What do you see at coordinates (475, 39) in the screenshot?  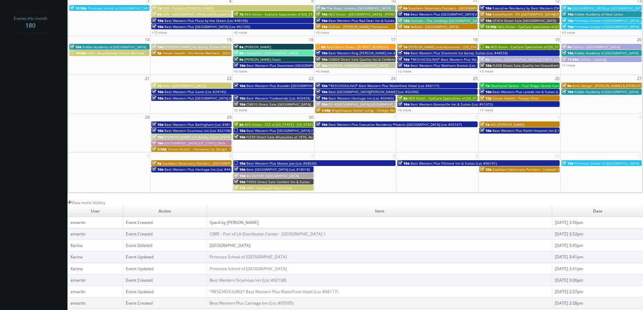 I see `span: 18` at bounding box center [475, 39].